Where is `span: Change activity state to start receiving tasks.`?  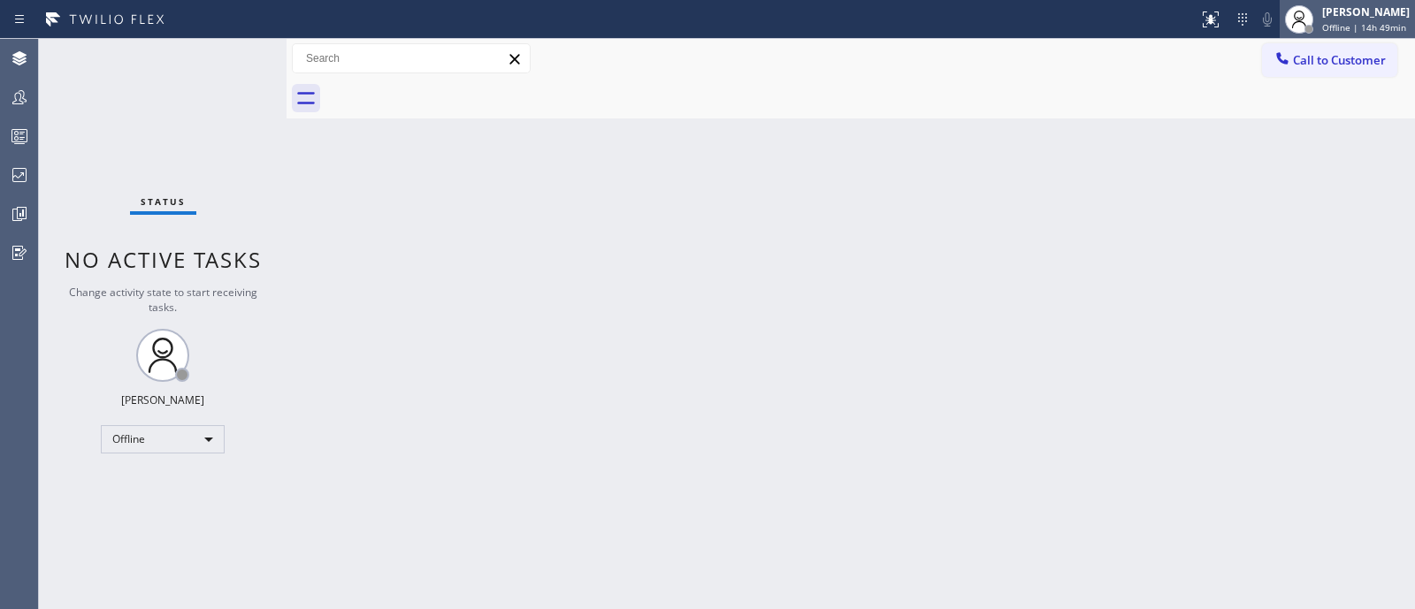
span: Change activity state to start receiving tasks. is located at coordinates (163, 300).